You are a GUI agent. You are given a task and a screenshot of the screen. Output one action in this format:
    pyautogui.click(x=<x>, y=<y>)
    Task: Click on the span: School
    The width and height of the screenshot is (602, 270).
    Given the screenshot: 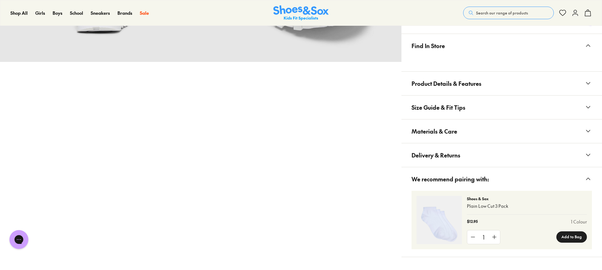 What is the action you would take?
    pyautogui.click(x=76, y=13)
    